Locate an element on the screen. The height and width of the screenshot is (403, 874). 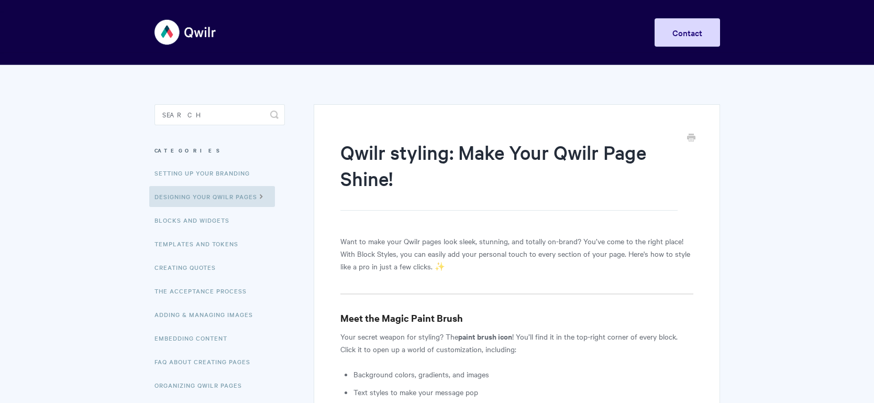
p: Your secret weapon for styling? The ! You’ll find it in the top-right corner of every block. Clic... is located at coordinates (516, 343).